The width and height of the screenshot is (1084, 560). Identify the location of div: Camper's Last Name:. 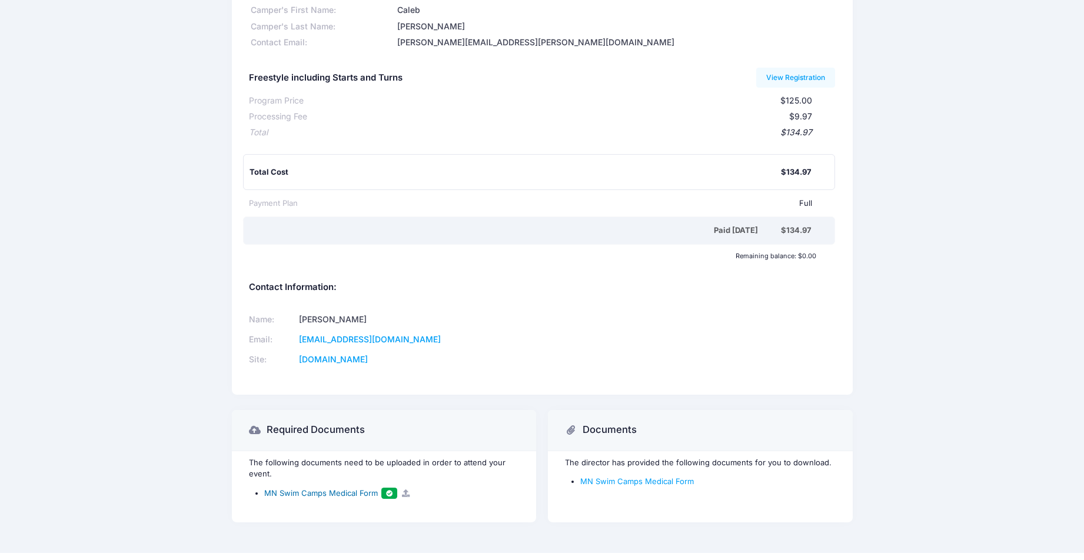
(322, 26).